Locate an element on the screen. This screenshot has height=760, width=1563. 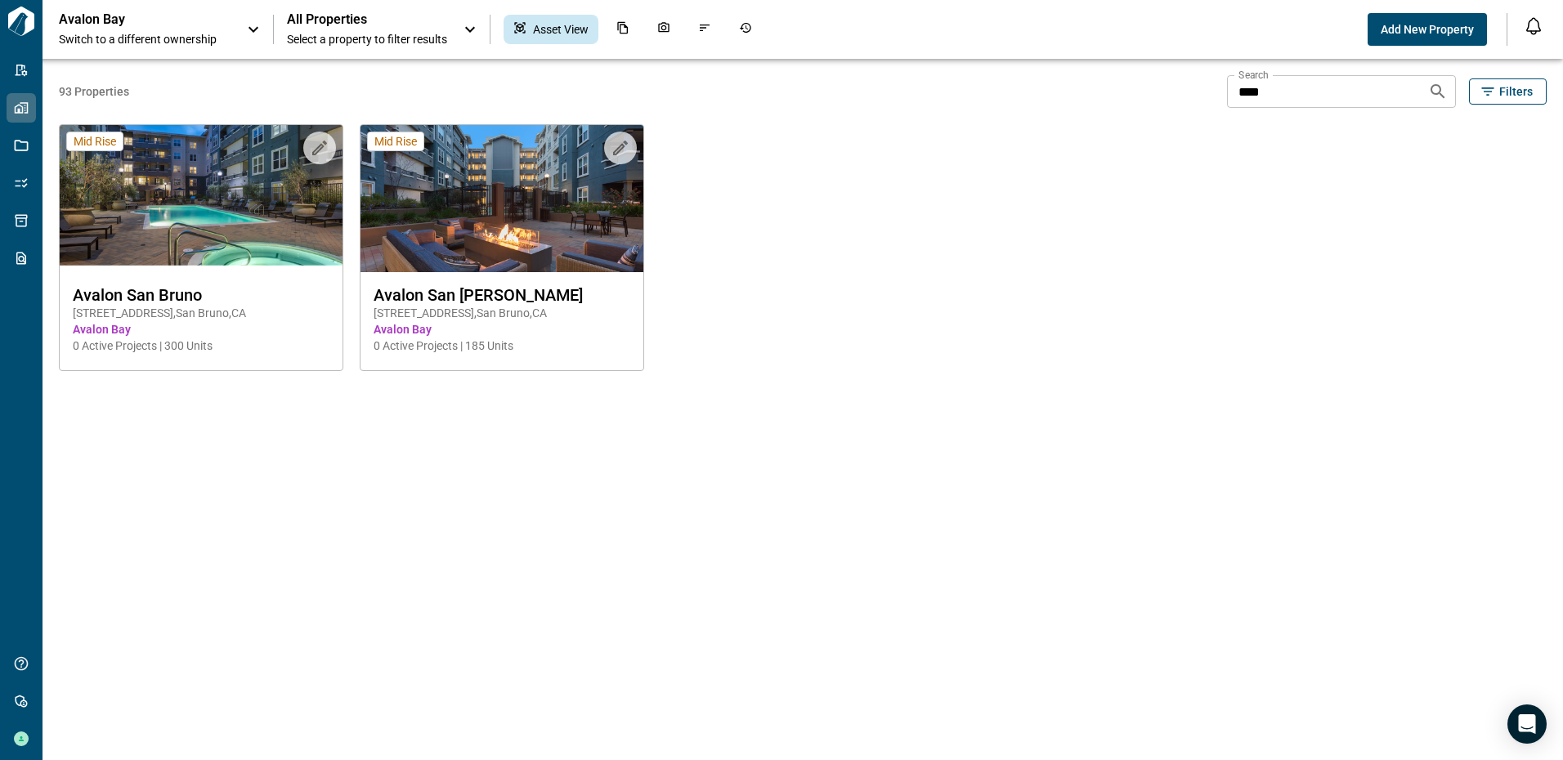
button: Add New Property is located at coordinates (1427, 29).